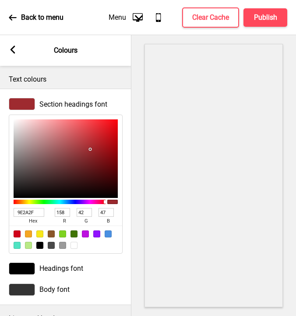 This screenshot has height=316, width=296. What do you see at coordinates (266, 18) in the screenshot?
I see `button: Publish` at bounding box center [266, 18].